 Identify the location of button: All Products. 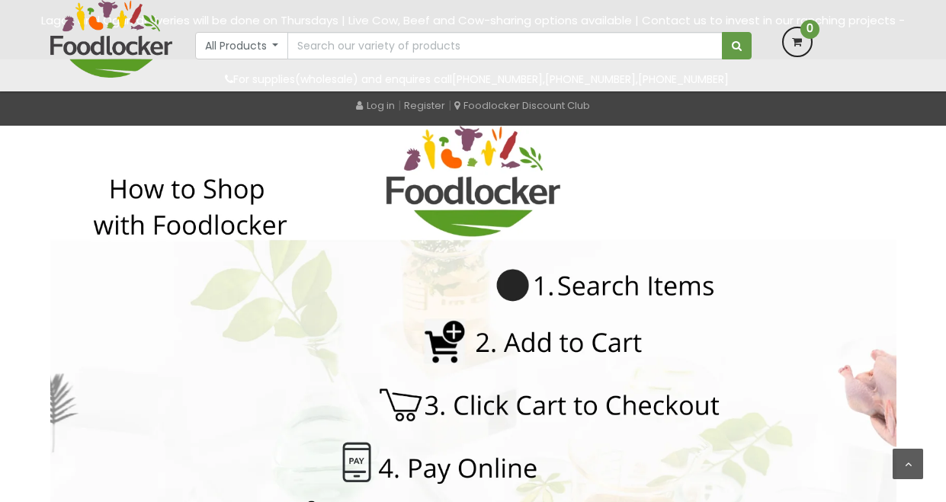
(242, 46).